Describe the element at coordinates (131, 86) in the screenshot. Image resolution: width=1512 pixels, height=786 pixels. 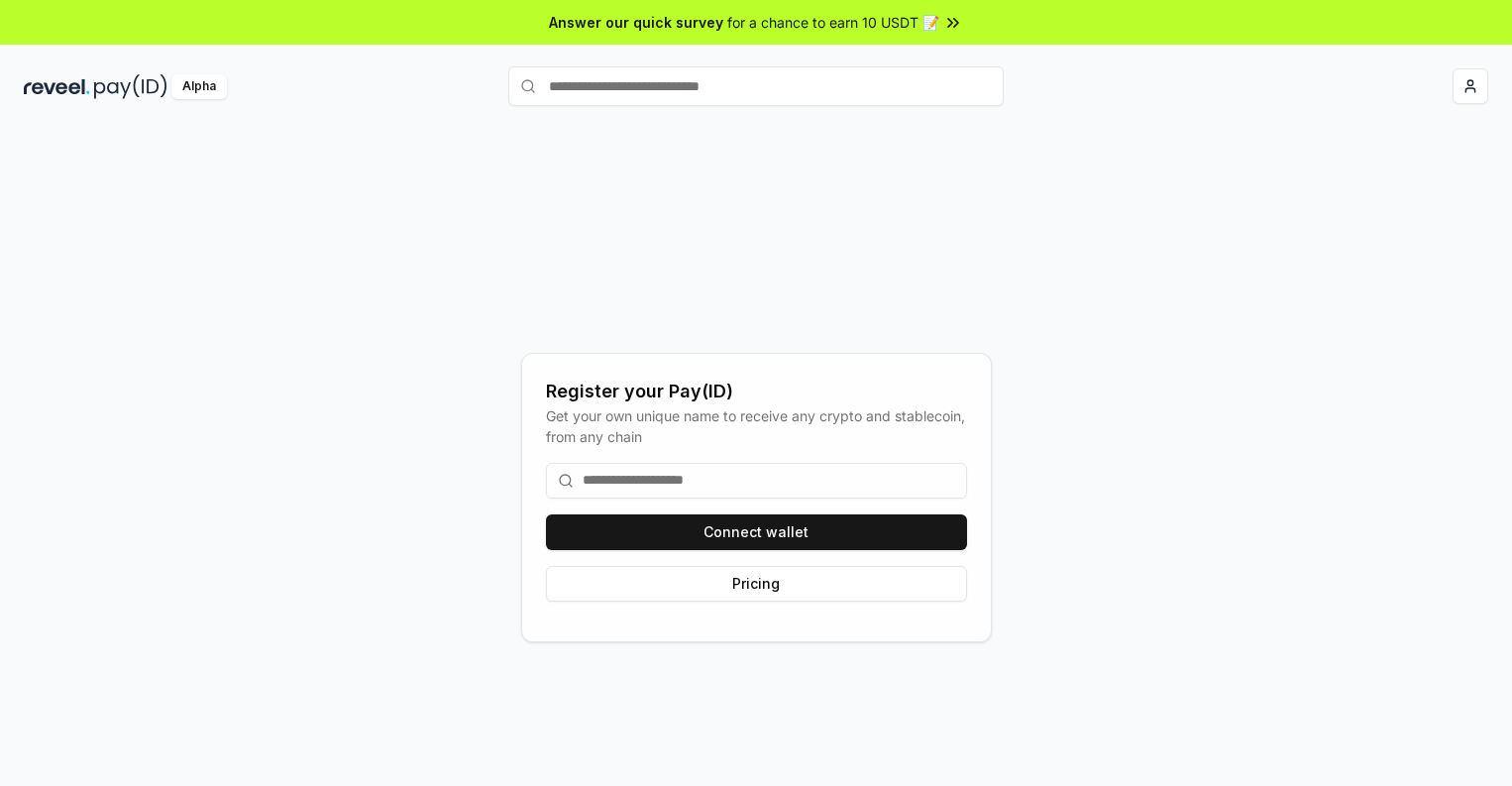
I see `img: pay_id` at that location.